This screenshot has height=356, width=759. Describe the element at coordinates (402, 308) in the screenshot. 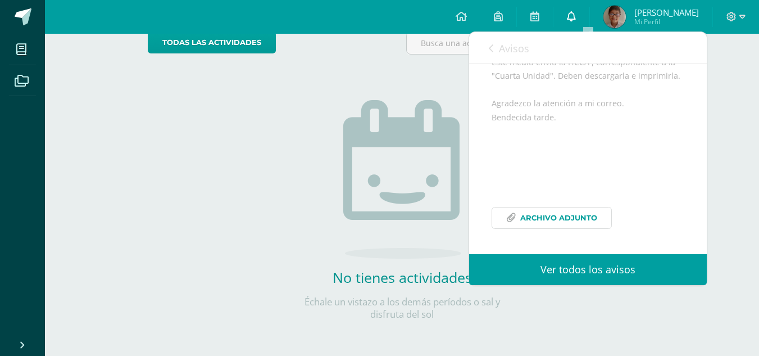

I see `p: Échale un vistazo a los demás períodos o sal y disfruta del sol` at that location.